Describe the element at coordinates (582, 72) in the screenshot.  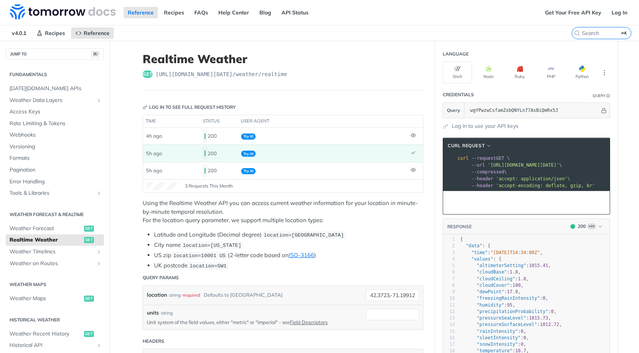
I see `button: Python` at that location.